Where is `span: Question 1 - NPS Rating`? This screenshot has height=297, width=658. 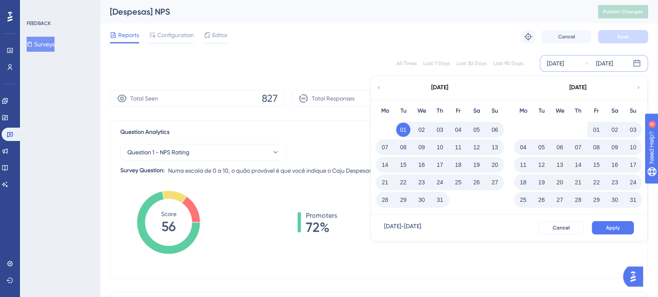
span: Question 1 - NPS Rating is located at coordinates (158, 152).